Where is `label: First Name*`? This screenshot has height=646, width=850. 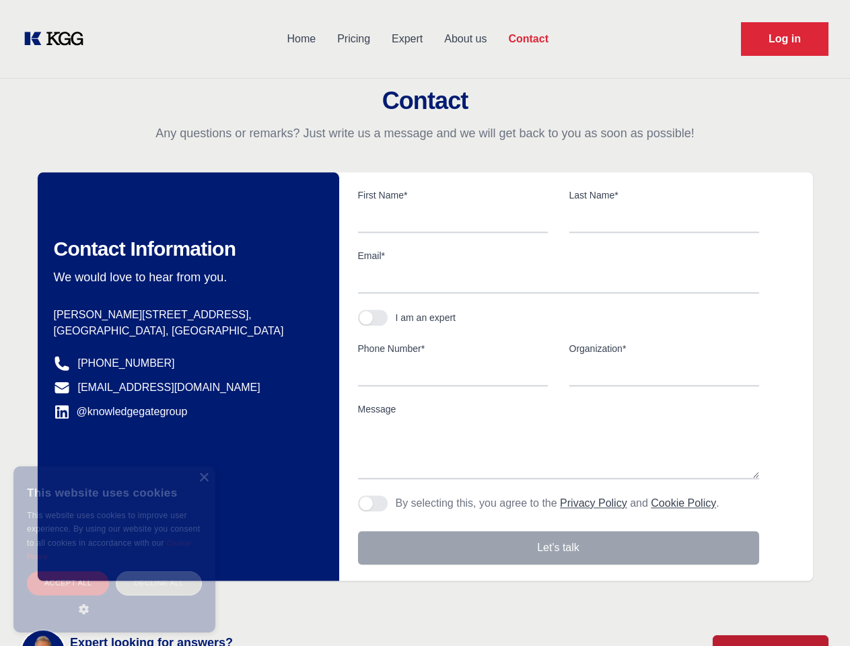 label: First Name* is located at coordinates (453, 195).